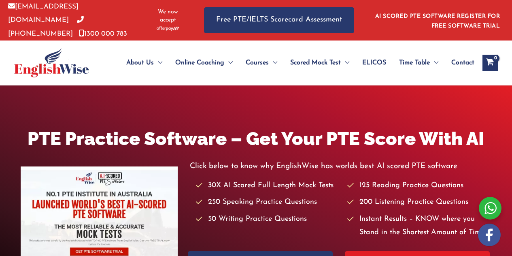  What do you see at coordinates (437, 20) in the screenshot?
I see `aside: Header Widget 1` at bounding box center [437, 20].